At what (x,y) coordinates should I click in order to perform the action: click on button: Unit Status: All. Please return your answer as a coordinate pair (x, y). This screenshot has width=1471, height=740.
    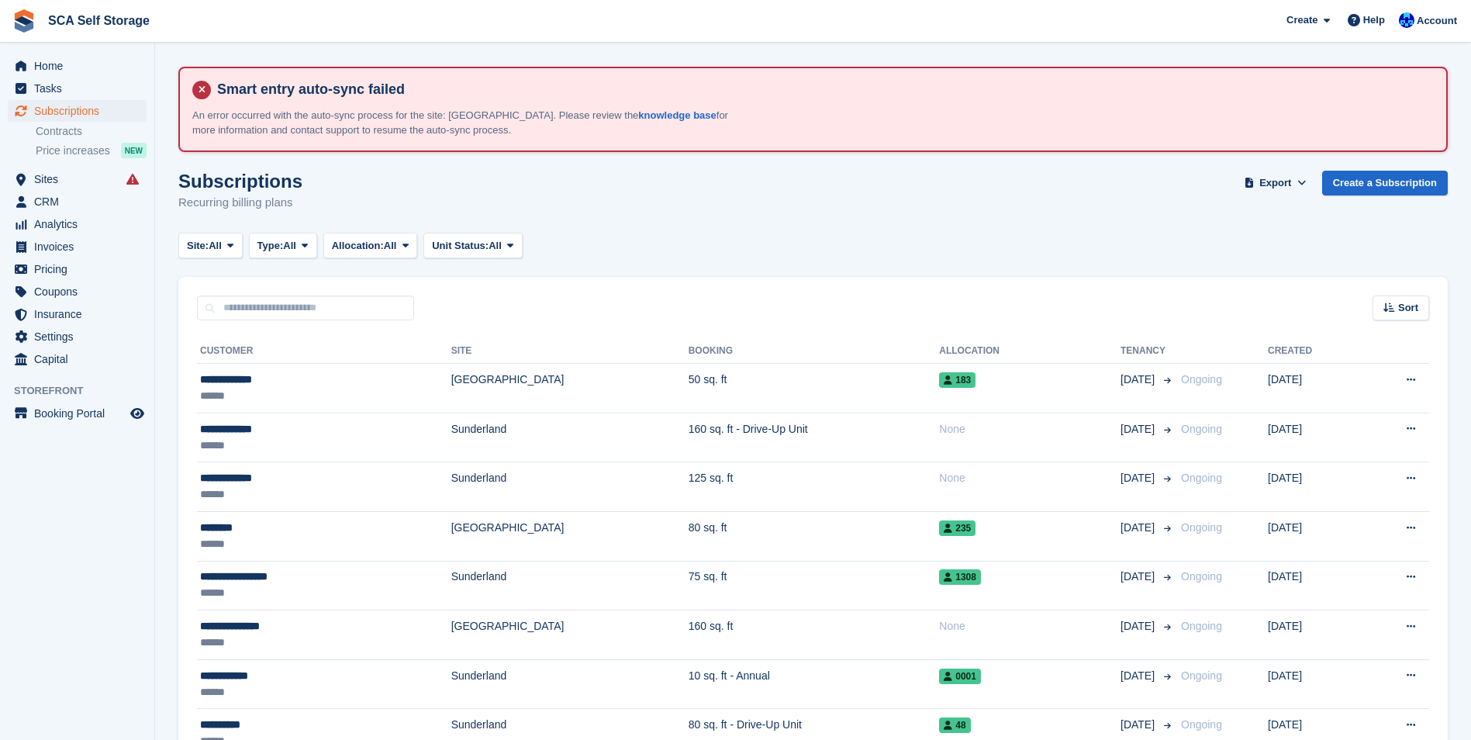
    Looking at the image, I should click on (472, 245).